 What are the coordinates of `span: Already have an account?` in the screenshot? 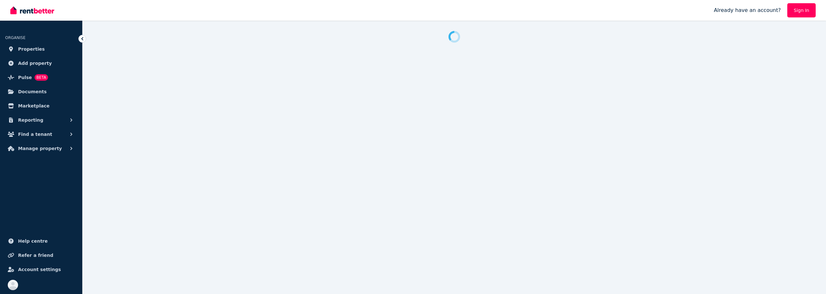 It's located at (747, 10).